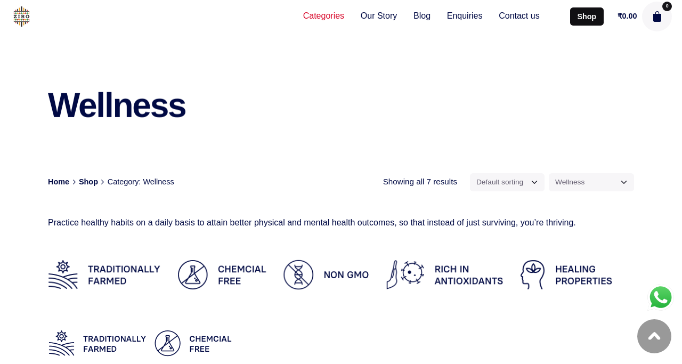  I want to click on p: Showing all 7 results, so click(420, 182).